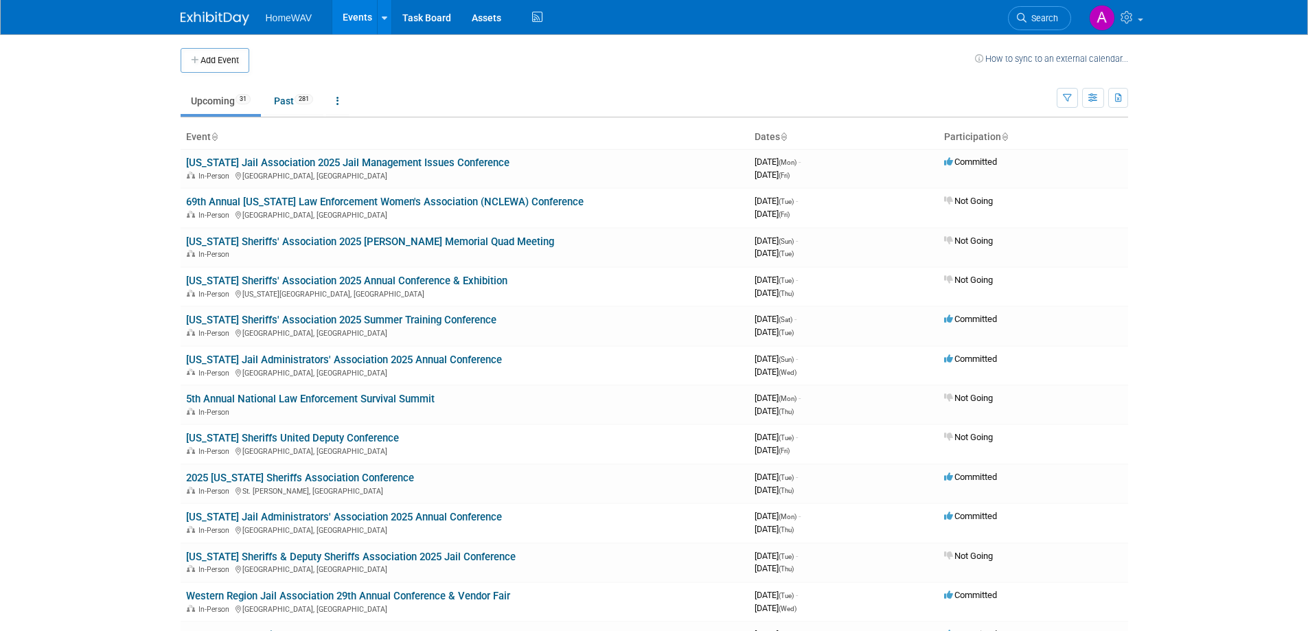 This screenshot has height=631, width=1308. Describe the element at coordinates (214, 137) in the screenshot. I see `a: Sort by Event Name` at that location.